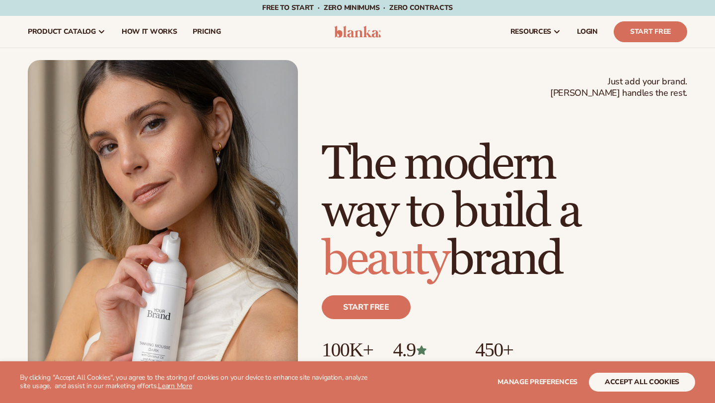 The width and height of the screenshot is (715, 403). I want to click on span: LOGIN, so click(588, 32).